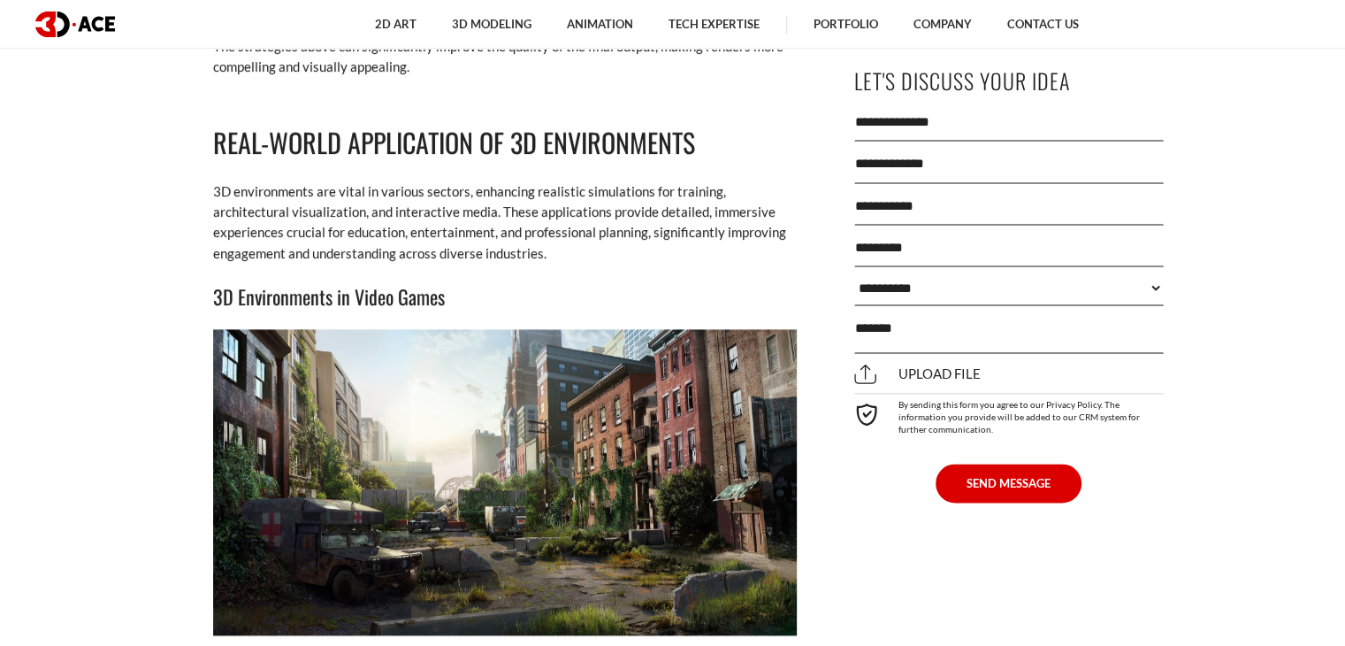 Image resolution: width=1345 pixels, height=646 pixels. What do you see at coordinates (505, 482) in the screenshot?
I see `img: Last of Us 3D environment` at bounding box center [505, 482].